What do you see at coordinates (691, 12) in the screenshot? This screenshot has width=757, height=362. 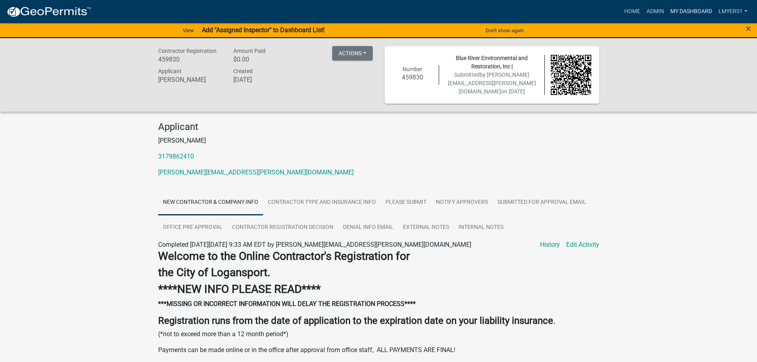 I see `a: My Dashboard` at bounding box center [691, 12].